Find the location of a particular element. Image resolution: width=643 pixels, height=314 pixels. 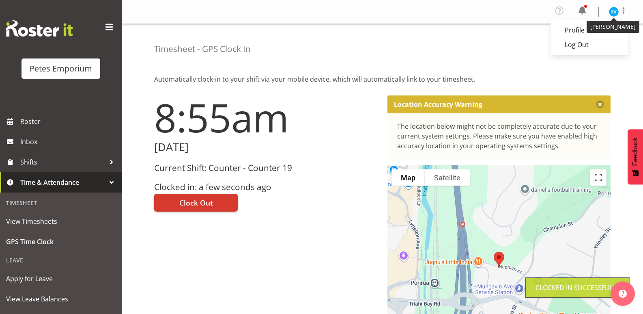

span: Clock Out is located at coordinates (196, 202).